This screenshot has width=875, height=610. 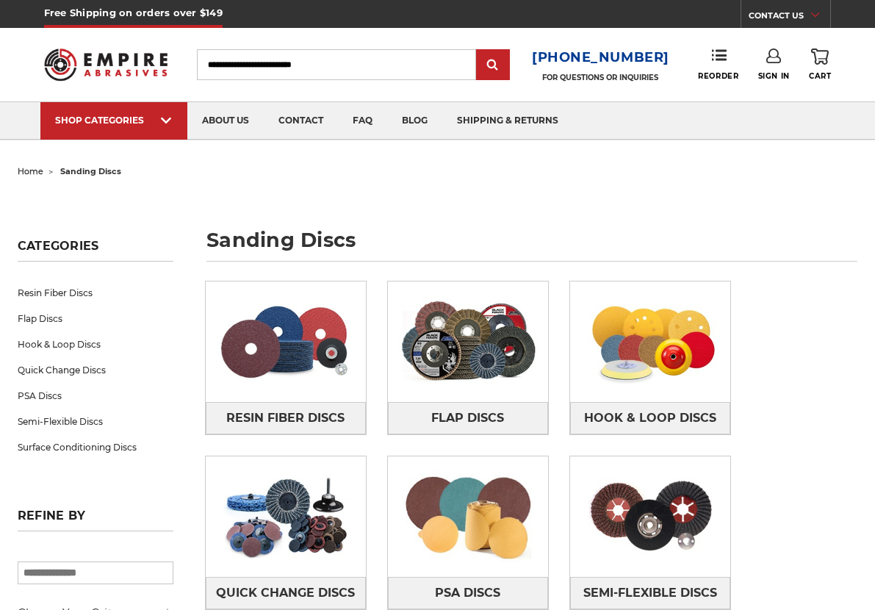 What do you see at coordinates (286, 516) in the screenshot?
I see `img: Quick Change Discs` at bounding box center [286, 516].